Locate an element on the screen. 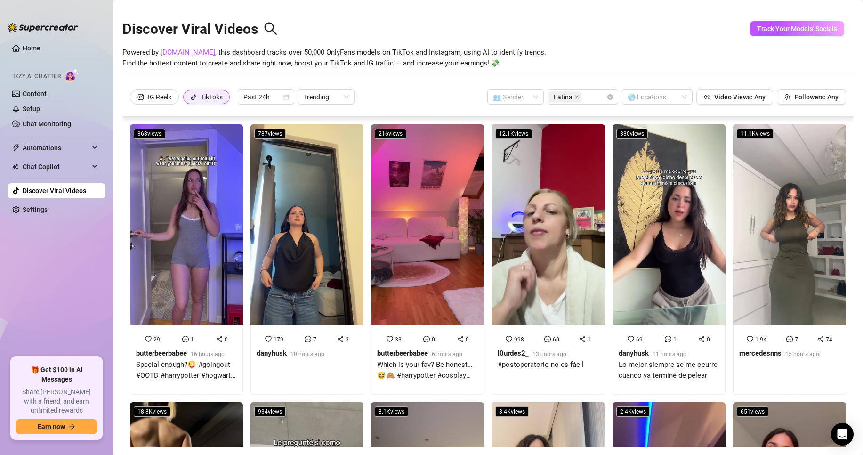 Image resolution: width=863 pixels, height=455 pixels. span: 998 is located at coordinates (519, 339).